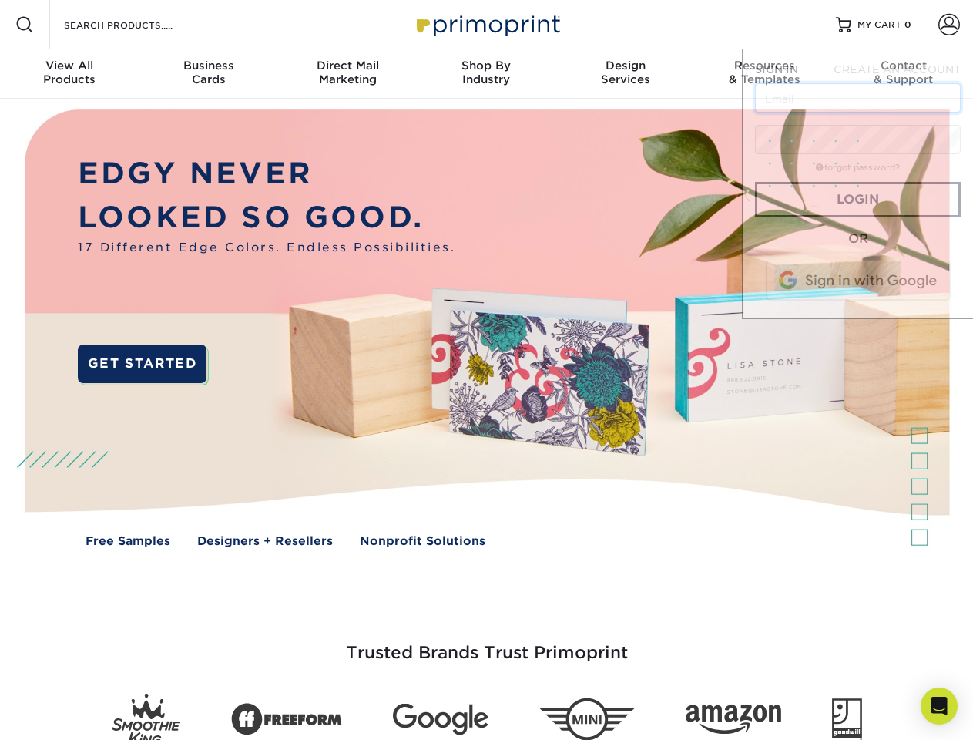  I want to click on span: Resources, so click(764, 66).